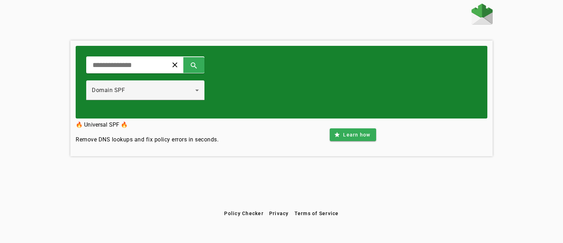 This screenshot has width=563, height=243. Describe the element at coordinates (244, 213) in the screenshot. I see `span: Policy Checker` at that location.